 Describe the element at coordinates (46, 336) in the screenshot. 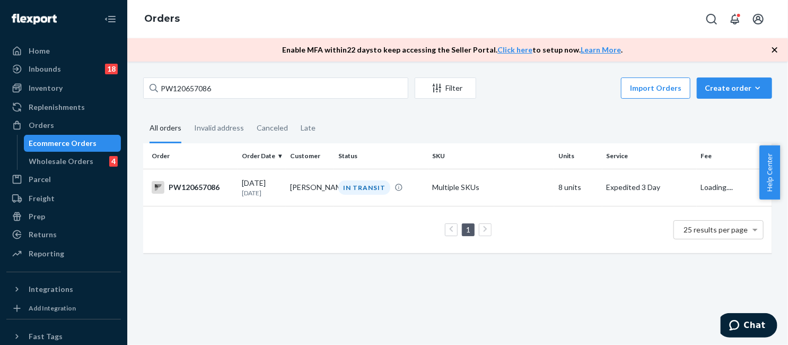

I see `div: Fast Tags` at that location.